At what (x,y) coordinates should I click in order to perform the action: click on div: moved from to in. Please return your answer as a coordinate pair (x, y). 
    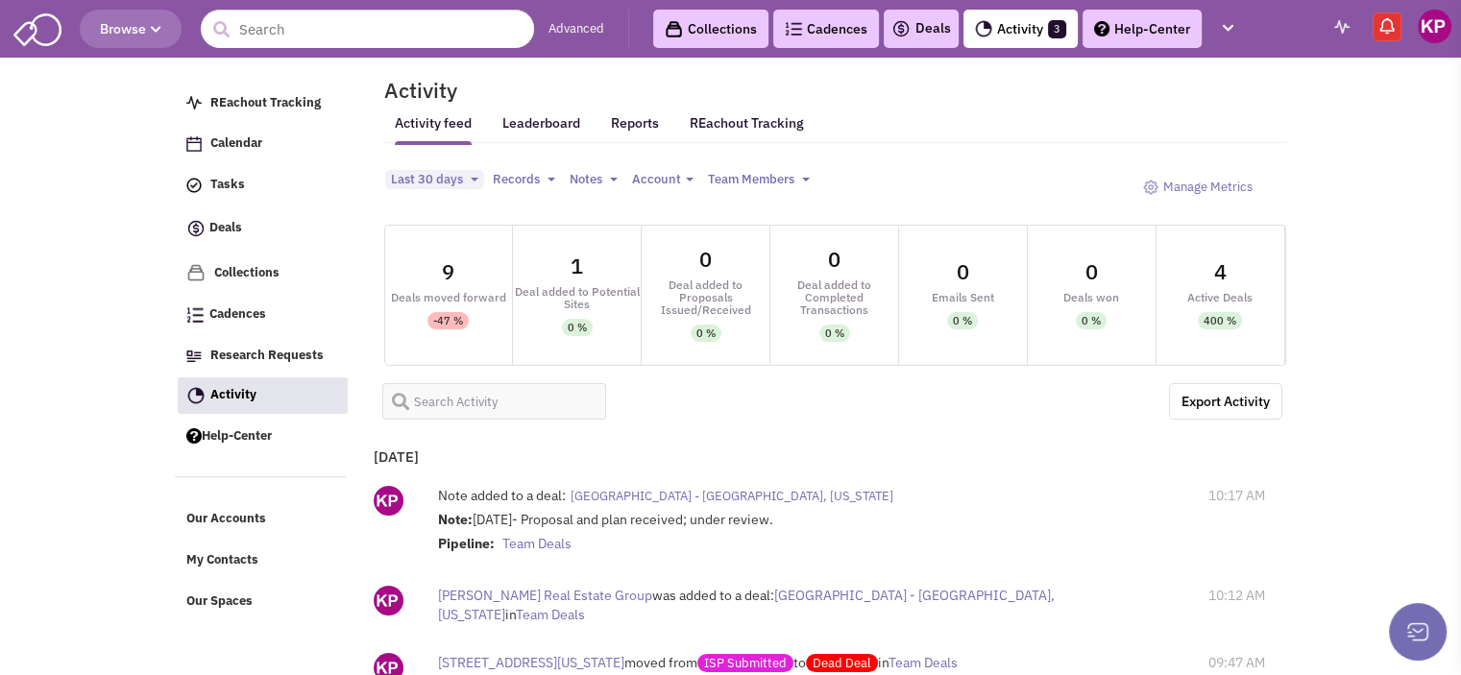
    Looking at the image, I should click on (750, 663).